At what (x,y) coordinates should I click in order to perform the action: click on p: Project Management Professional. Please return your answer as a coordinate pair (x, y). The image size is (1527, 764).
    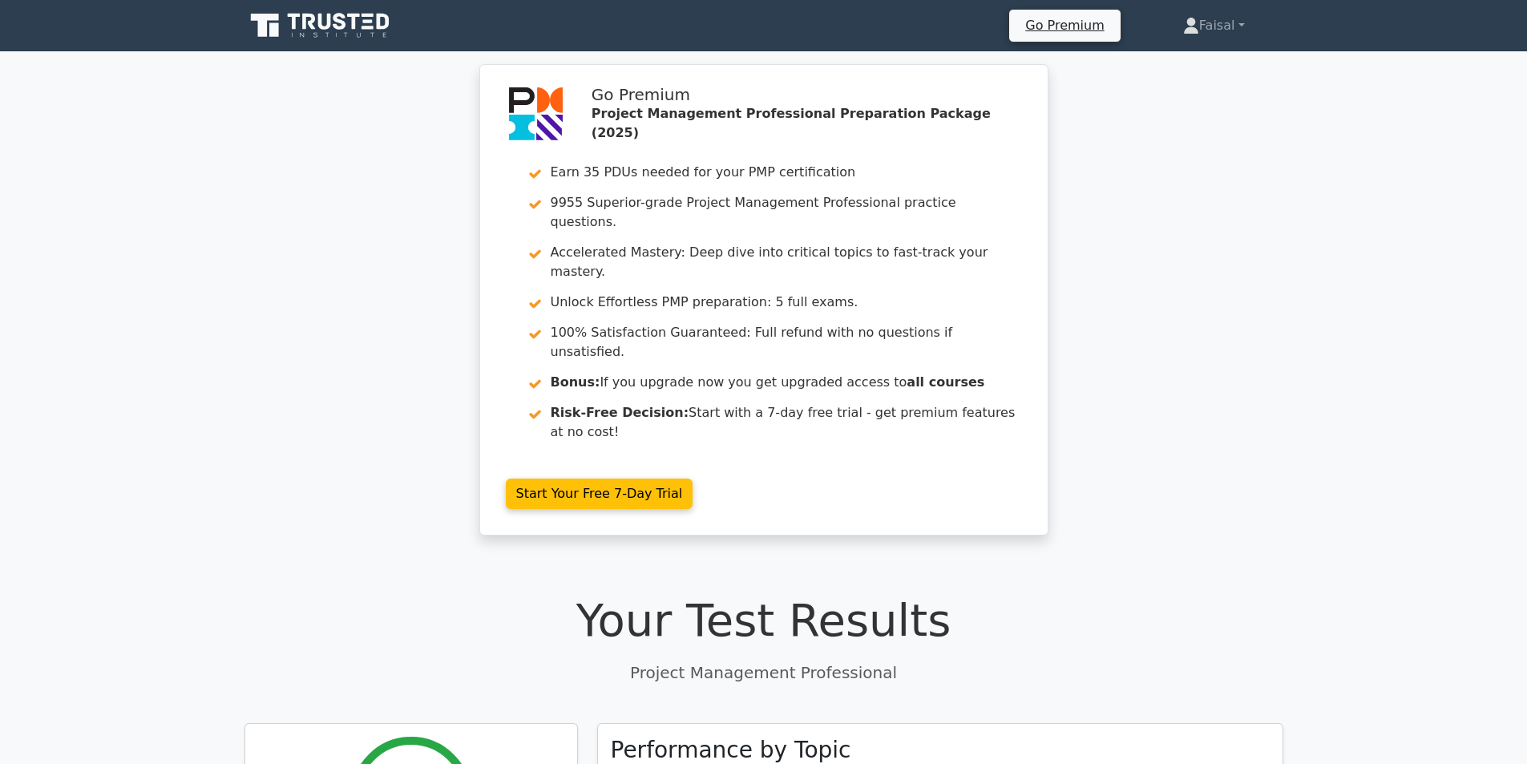
    Looking at the image, I should click on (764, 673).